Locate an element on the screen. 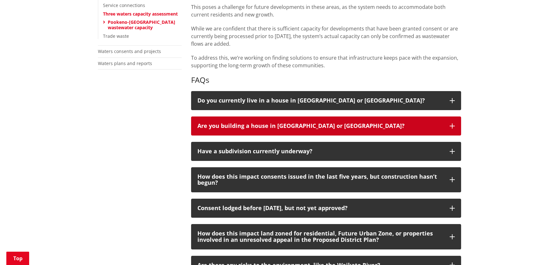 The image size is (559, 265). div: How does this impact land zoned for residential, Future Urban Zone, or properties involved in an ... is located at coordinates (320, 236).